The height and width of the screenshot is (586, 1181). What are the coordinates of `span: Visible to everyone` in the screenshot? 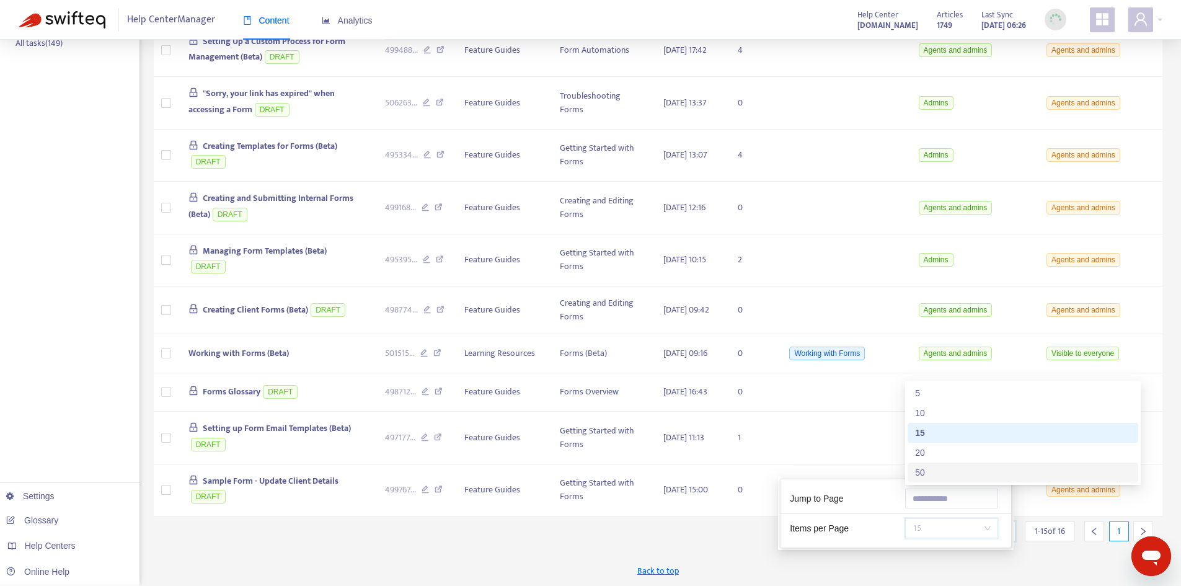 It's located at (1082, 353).